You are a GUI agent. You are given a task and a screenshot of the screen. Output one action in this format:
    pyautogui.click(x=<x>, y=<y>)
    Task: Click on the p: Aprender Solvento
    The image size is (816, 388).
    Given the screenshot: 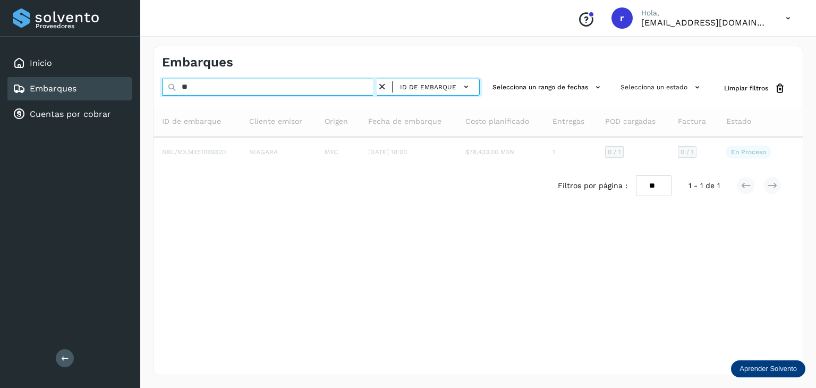 What is the action you would take?
    pyautogui.click(x=768, y=368)
    